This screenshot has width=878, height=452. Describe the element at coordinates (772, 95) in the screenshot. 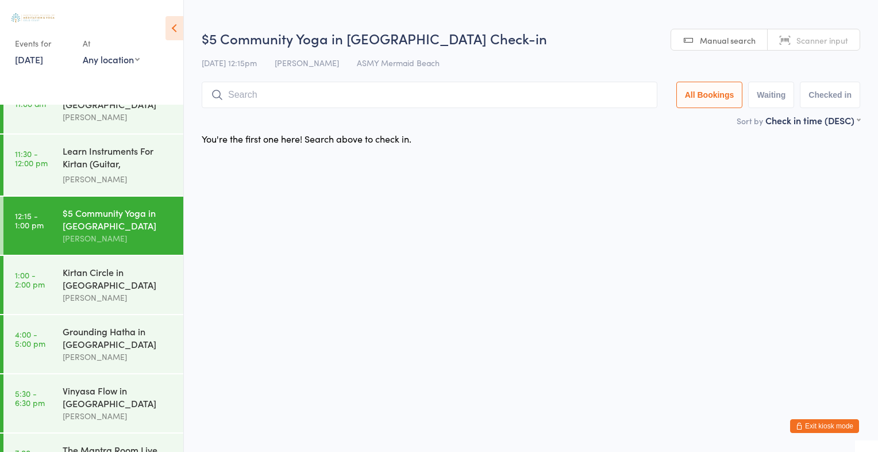

I see `button: Waiting` at that location.